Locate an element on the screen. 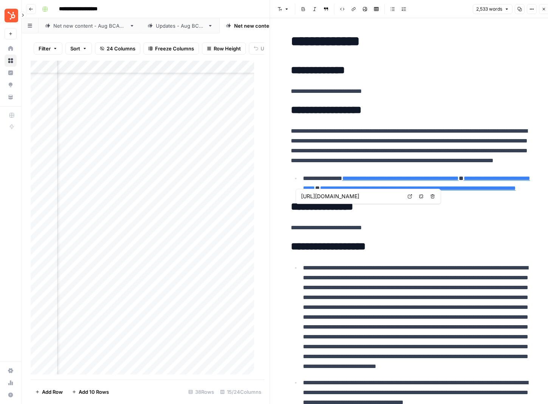  img: Blog Content Action Plan Logo is located at coordinates (11, 16).